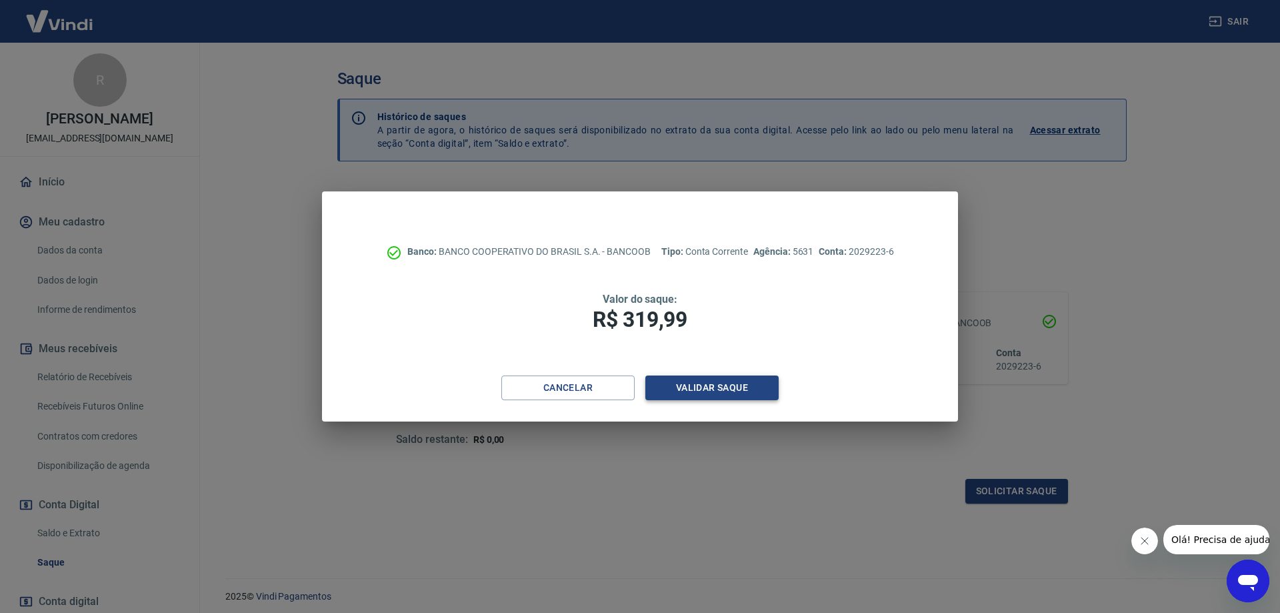 The height and width of the screenshot is (613, 1280). What do you see at coordinates (423, 251) in the screenshot?
I see `span: Banco:` at bounding box center [423, 251].